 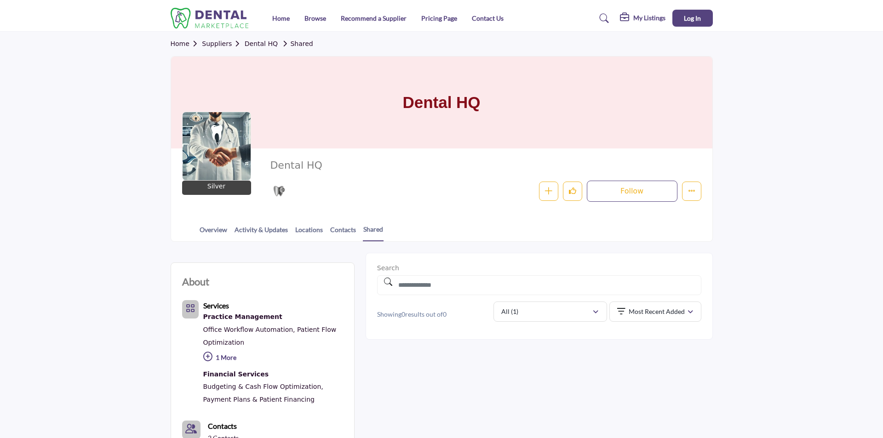 What do you see at coordinates (273, 359) in the screenshot?
I see `p: 1 More` at bounding box center [273, 359].